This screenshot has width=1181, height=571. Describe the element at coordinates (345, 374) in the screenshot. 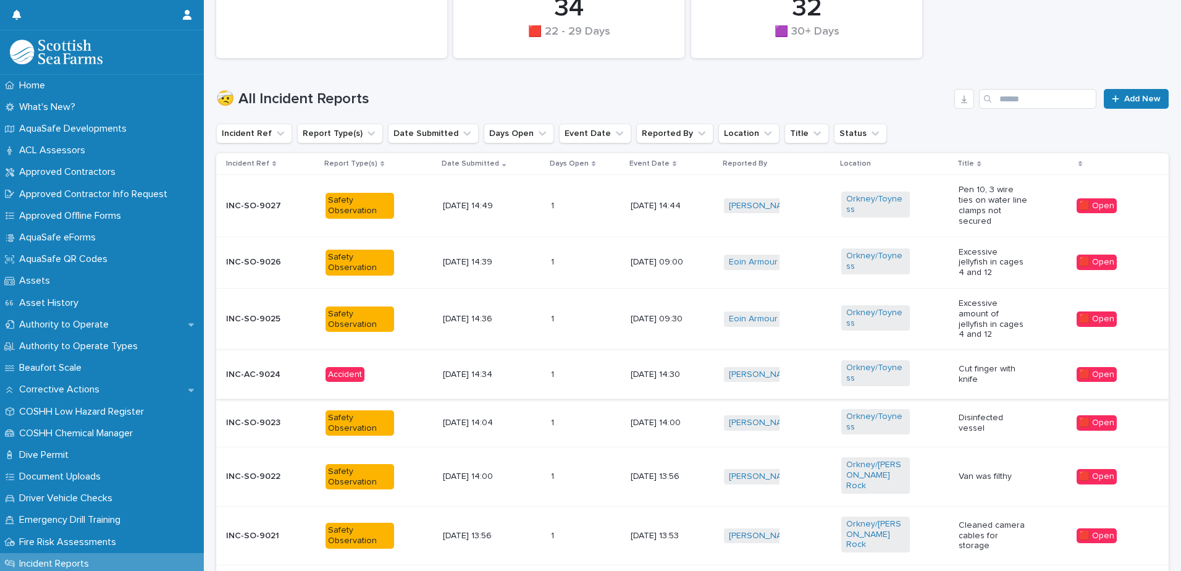

I see `div: Accident` at that location.